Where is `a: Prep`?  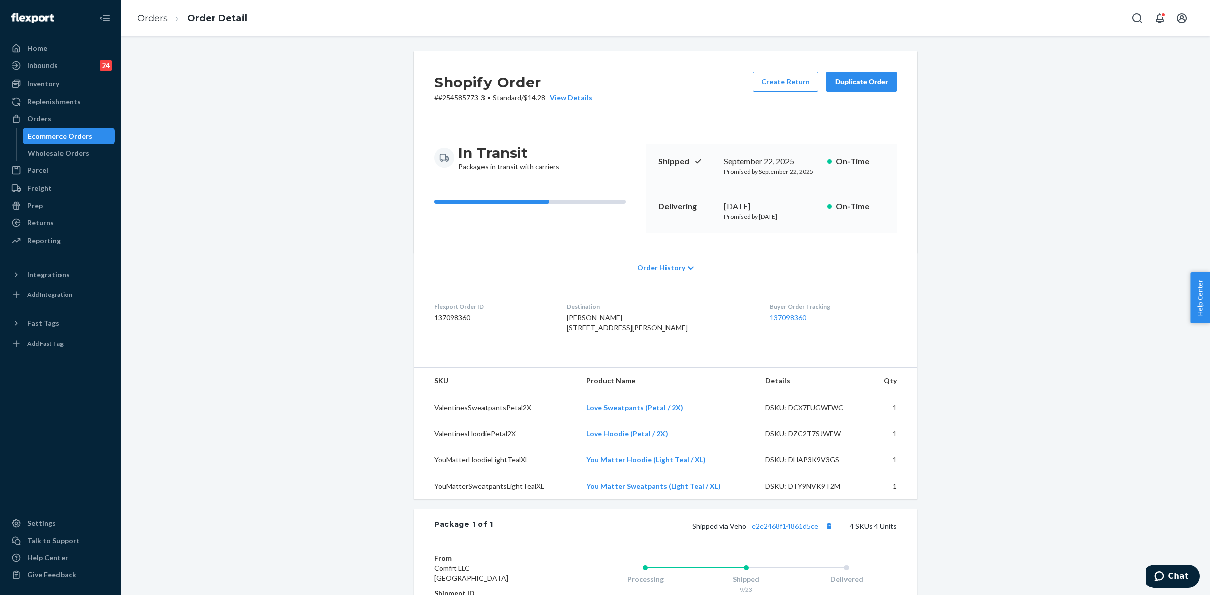 a: Prep is located at coordinates (60, 206).